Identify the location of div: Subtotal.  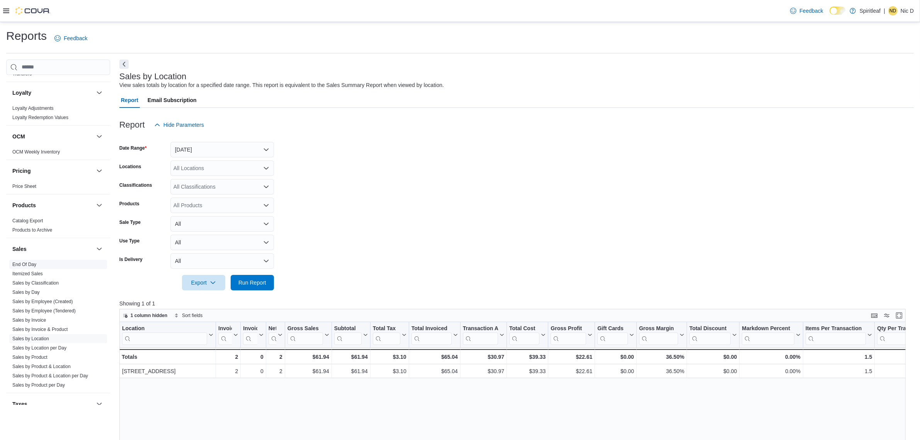
(347, 328).